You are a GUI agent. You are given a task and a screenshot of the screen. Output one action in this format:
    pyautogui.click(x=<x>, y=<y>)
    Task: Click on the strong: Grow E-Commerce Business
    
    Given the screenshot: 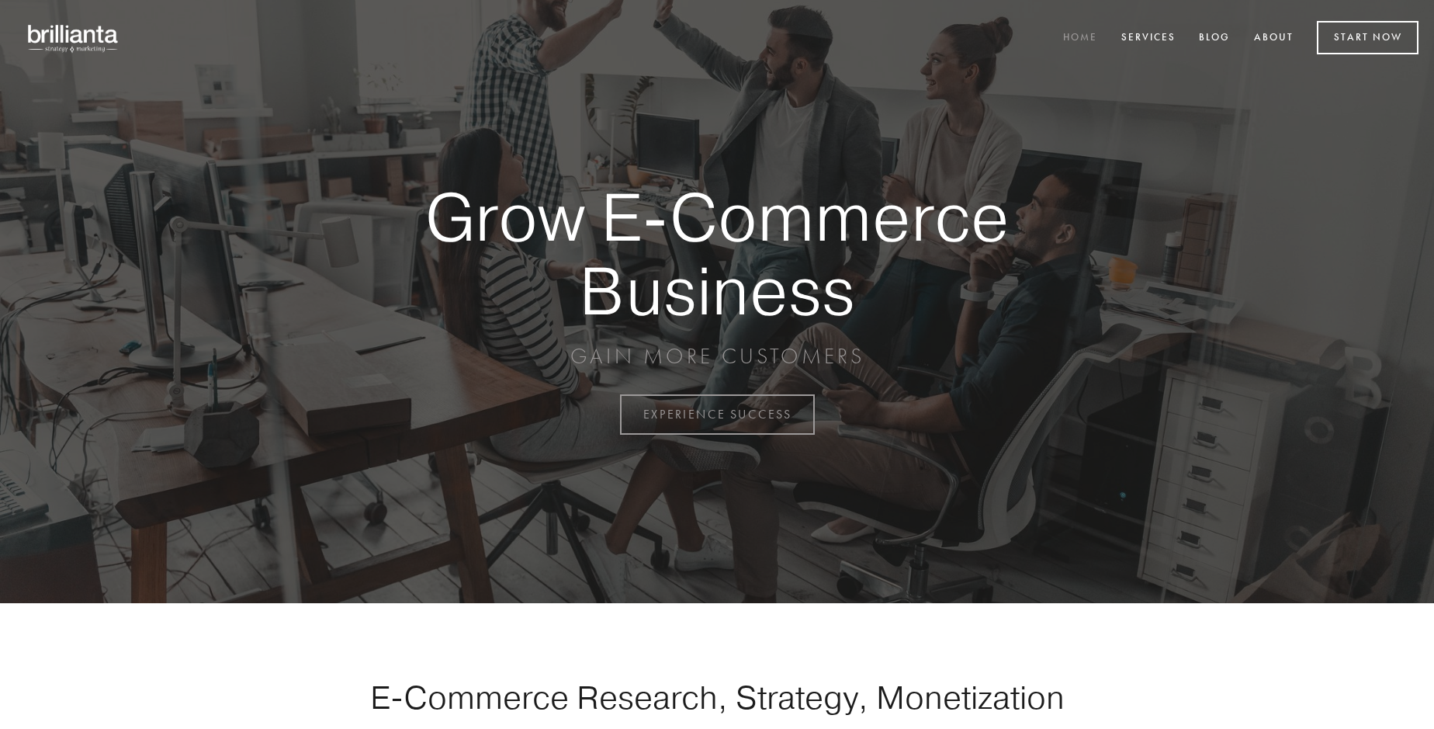 What is the action you would take?
    pyautogui.click(x=717, y=253)
    